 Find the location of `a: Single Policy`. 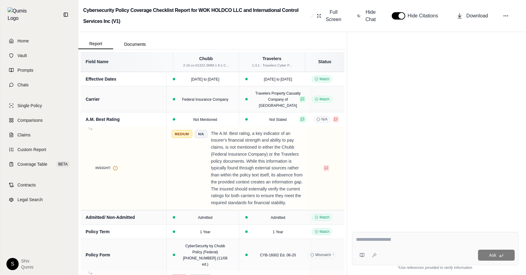

a: Single Policy is located at coordinates (39, 106).